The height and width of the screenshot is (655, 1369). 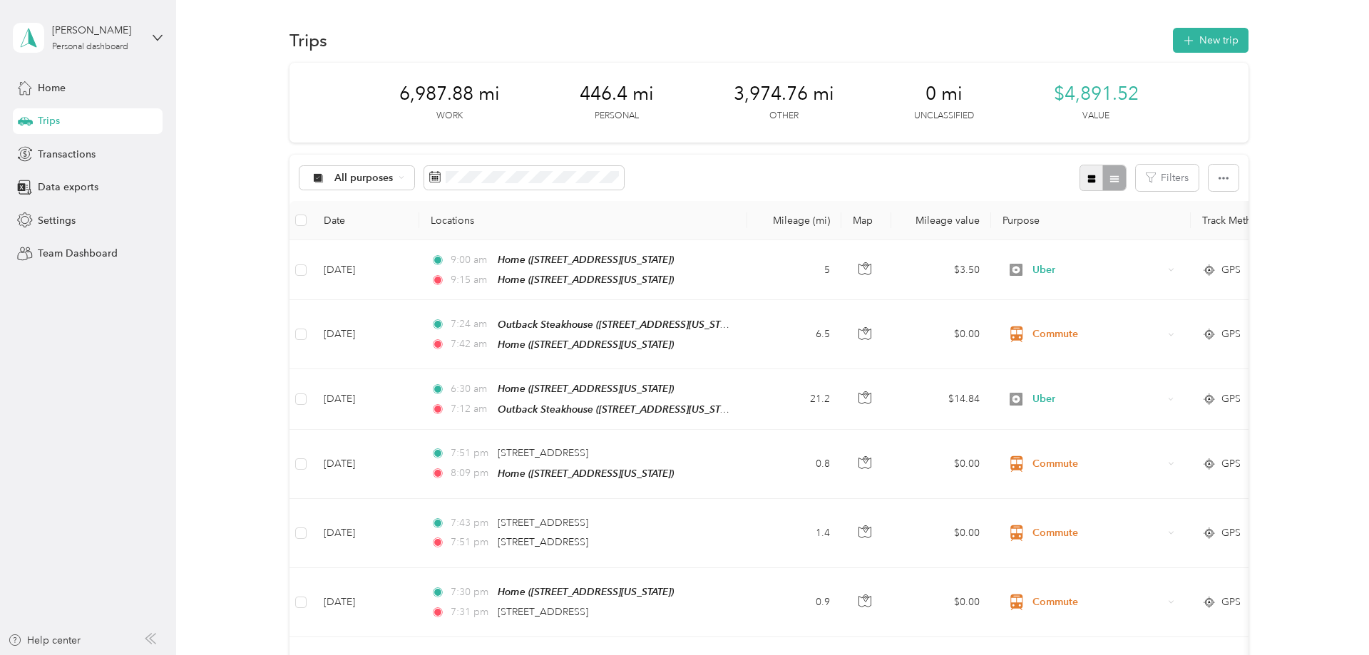 I want to click on th: Map, so click(x=866, y=220).